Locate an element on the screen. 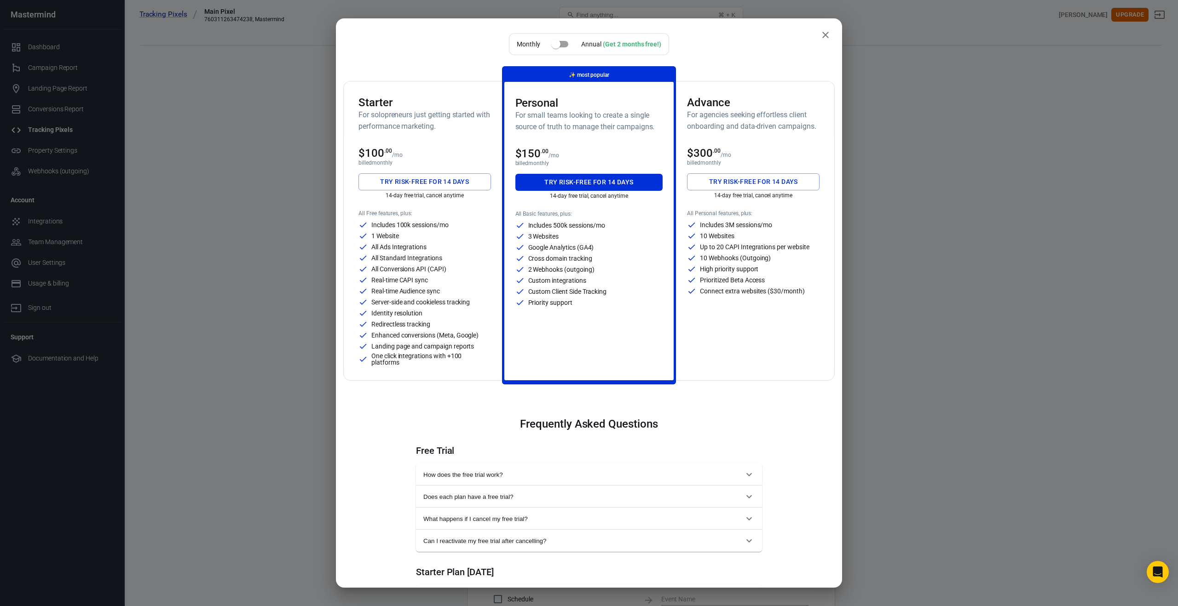 The image size is (1178, 606). p: All Standard Integrations is located at coordinates (407, 258).